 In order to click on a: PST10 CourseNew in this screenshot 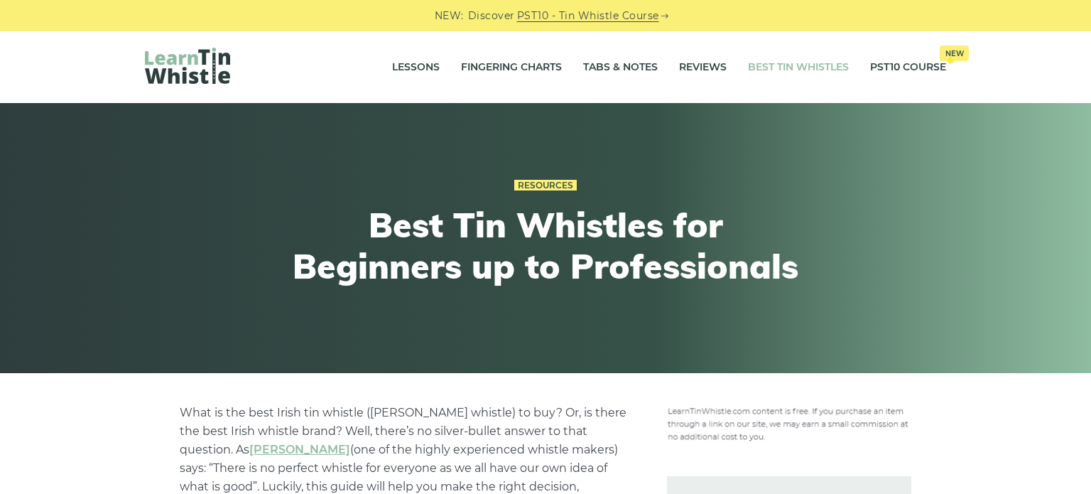, I will do `click(908, 67)`.